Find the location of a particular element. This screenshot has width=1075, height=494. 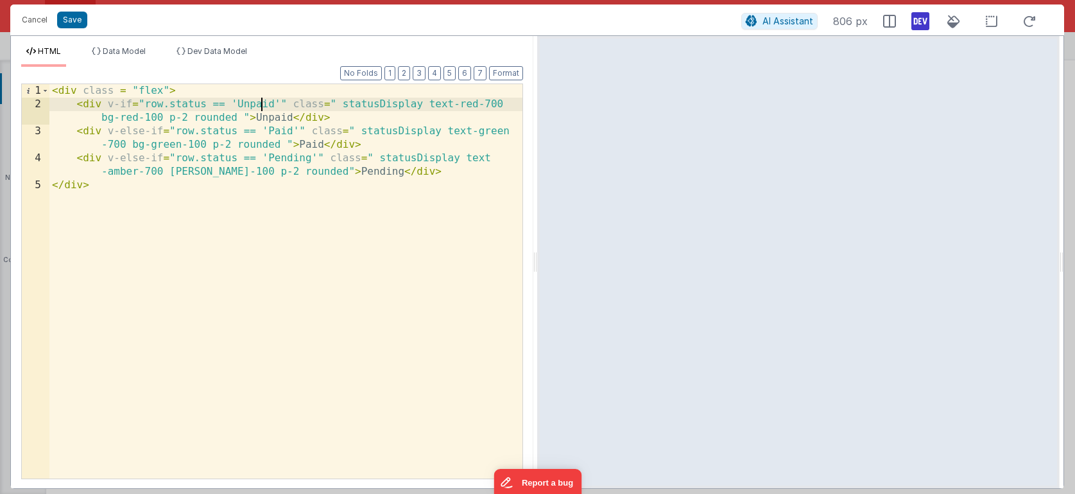

span: 806 px is located at coordinates (851, 21).